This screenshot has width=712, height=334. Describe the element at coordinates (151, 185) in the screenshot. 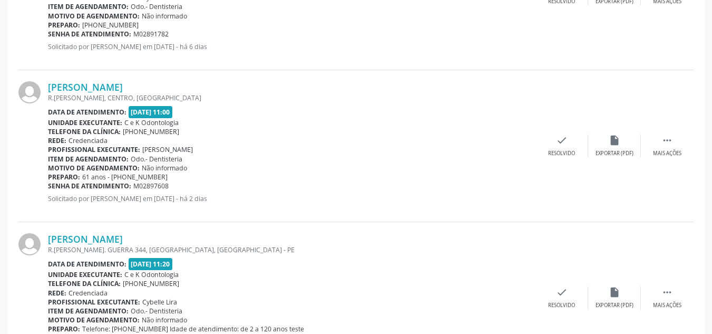

I see `span: M02897608` at that location.